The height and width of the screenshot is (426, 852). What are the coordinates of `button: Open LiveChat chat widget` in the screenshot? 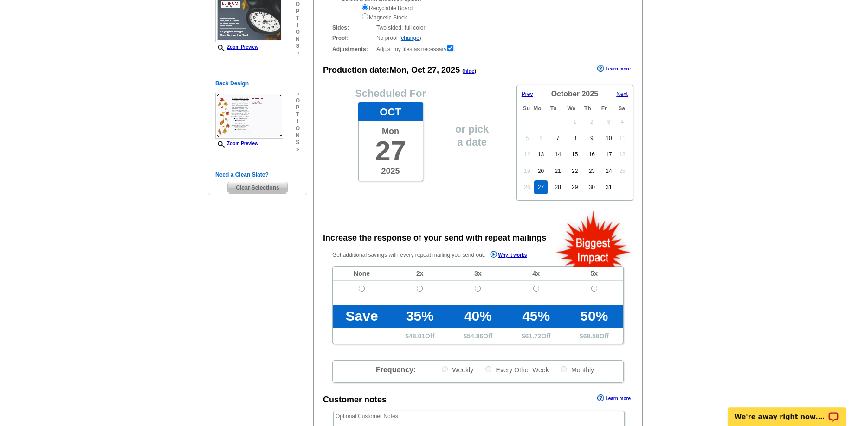 It's located at (112, 20).